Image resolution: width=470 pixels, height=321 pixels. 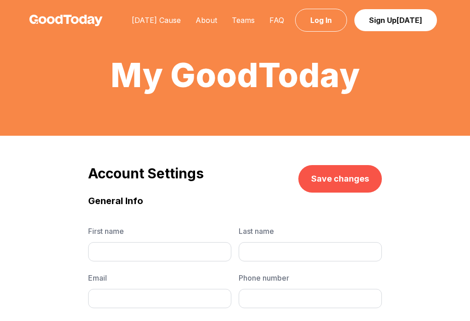 What do you see at coordinates (206, 20) in the screenshot?
I see `a: About` at bounding box center [206, 20].